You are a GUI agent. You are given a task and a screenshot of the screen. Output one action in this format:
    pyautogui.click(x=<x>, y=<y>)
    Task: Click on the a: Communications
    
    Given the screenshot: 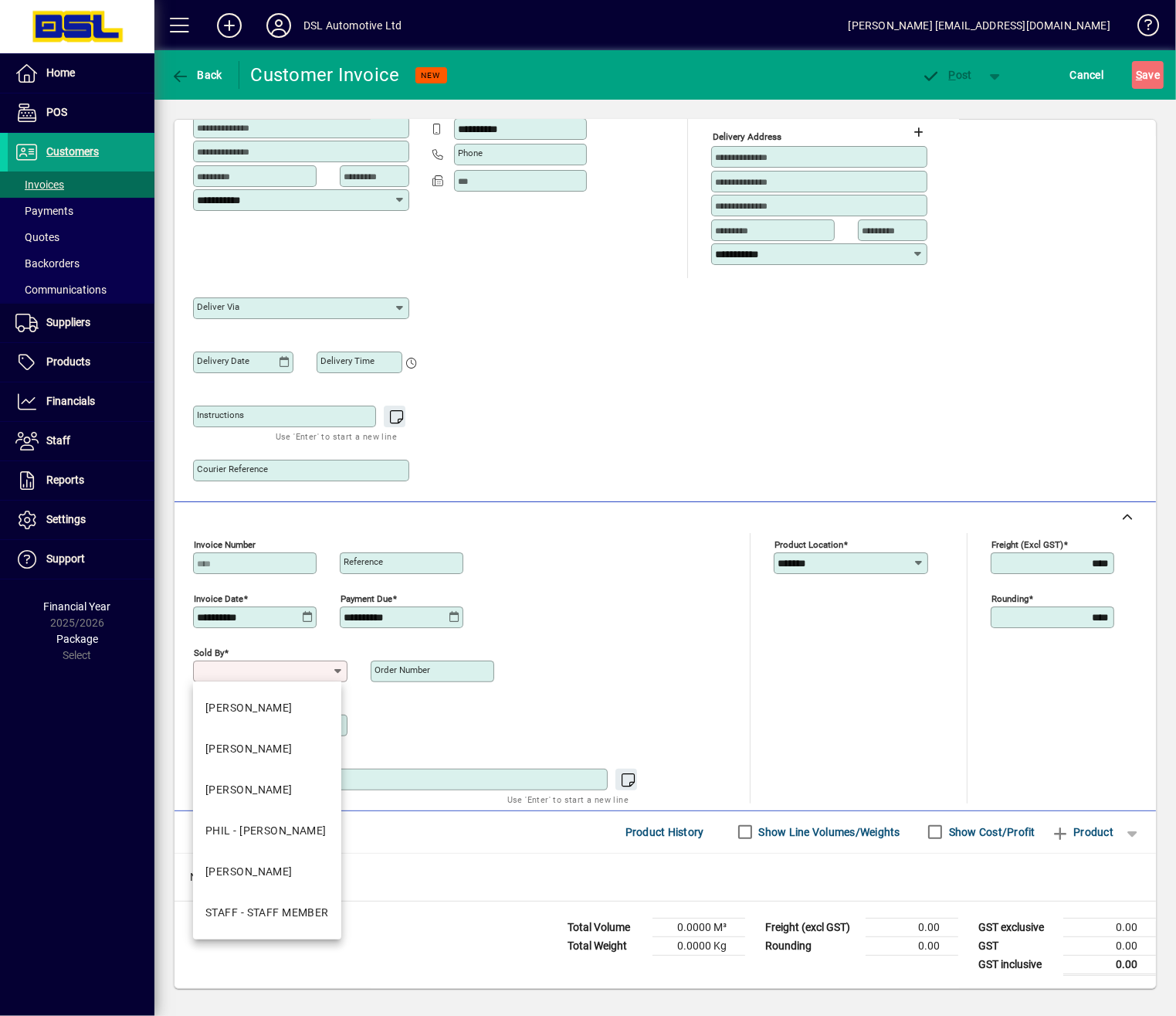 What is the action you would take?
    pyautogui.click(x=81, y=289)
    